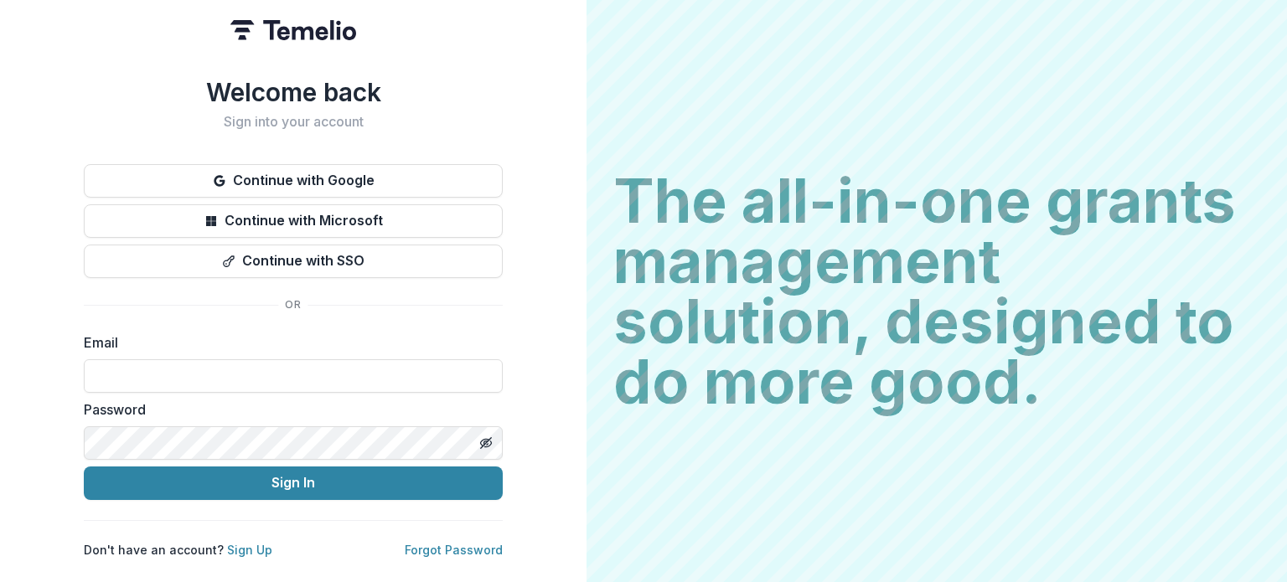 The image size is (1287, 582). I want to click on h2: Sign into your account, so click(293, 122).